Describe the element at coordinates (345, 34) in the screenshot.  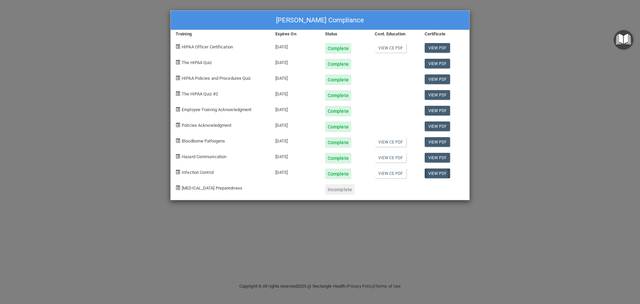
I see `div: Status` at that location.